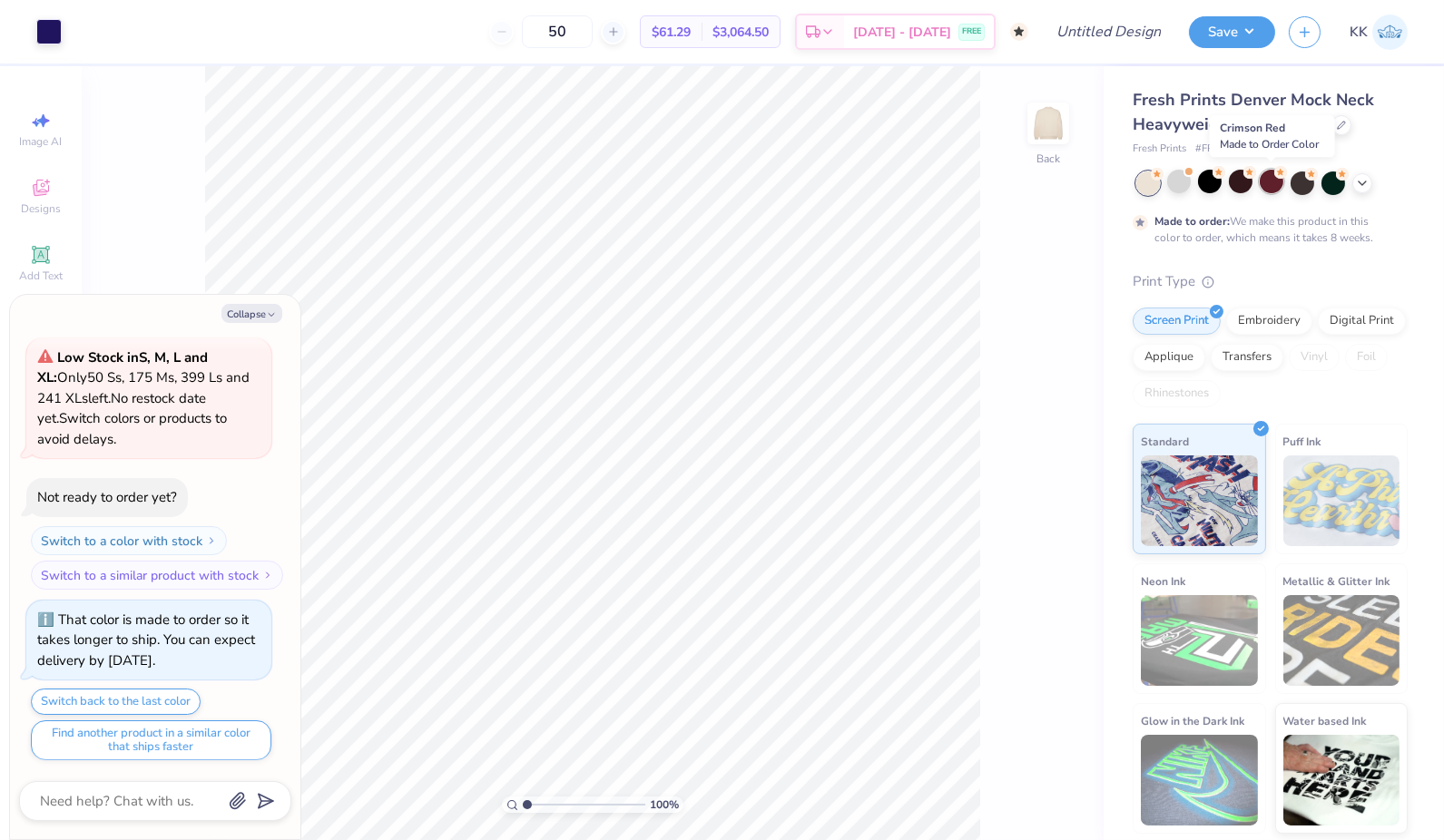 The width and height of the screenshot is (1444, 840). What do you see at coordinates (268, 575) in the screenshot?
I see `img: Switch to a similar product with stock` at bounding box center [268, 575].